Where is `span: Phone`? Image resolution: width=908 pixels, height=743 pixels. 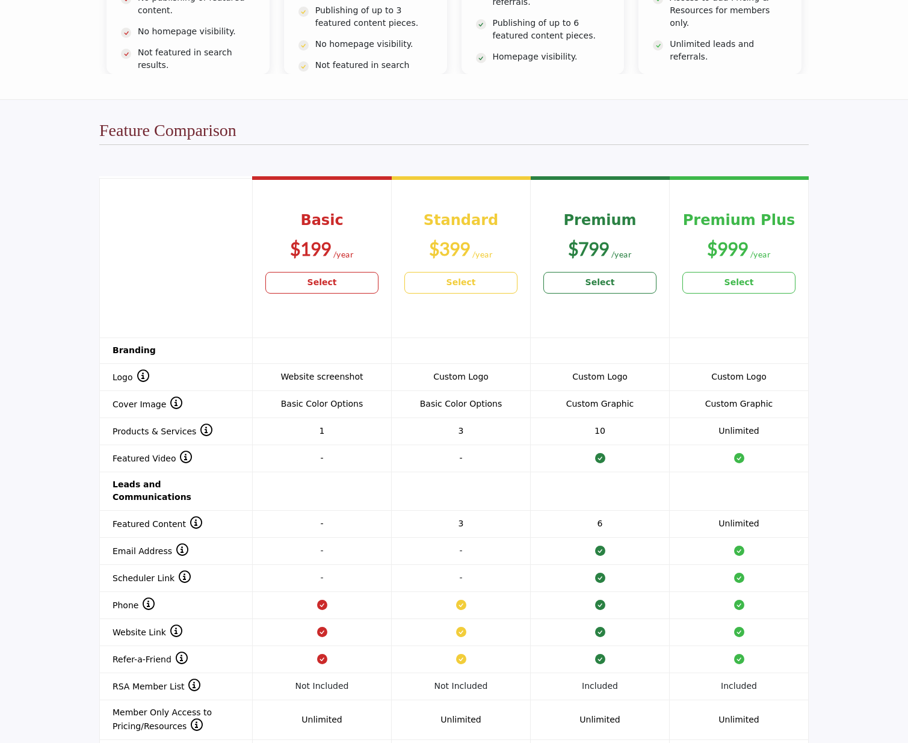
span: Phone is located at coordinates (134, 605).